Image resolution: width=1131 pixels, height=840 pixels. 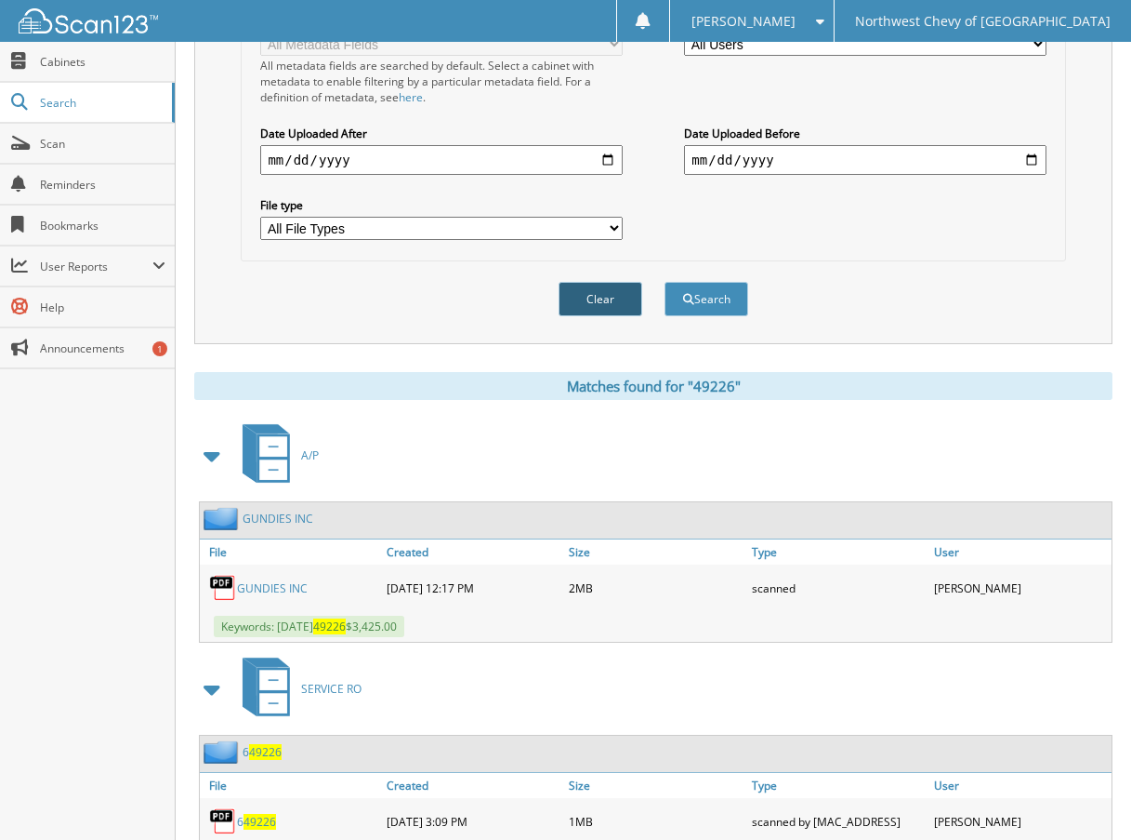 I want to click on span: Search, so click(x=101, y=102).